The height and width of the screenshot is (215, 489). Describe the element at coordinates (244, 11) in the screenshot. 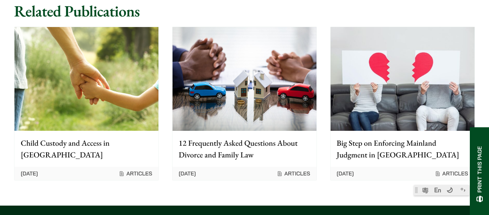

I see `h2: Related Publications` at that location.